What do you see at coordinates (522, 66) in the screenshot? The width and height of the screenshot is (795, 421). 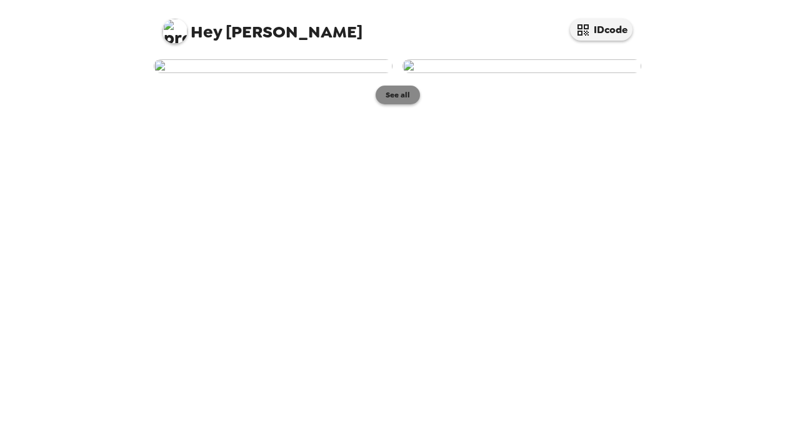 I see `img: user-277805` at bounding box center [522, 66].